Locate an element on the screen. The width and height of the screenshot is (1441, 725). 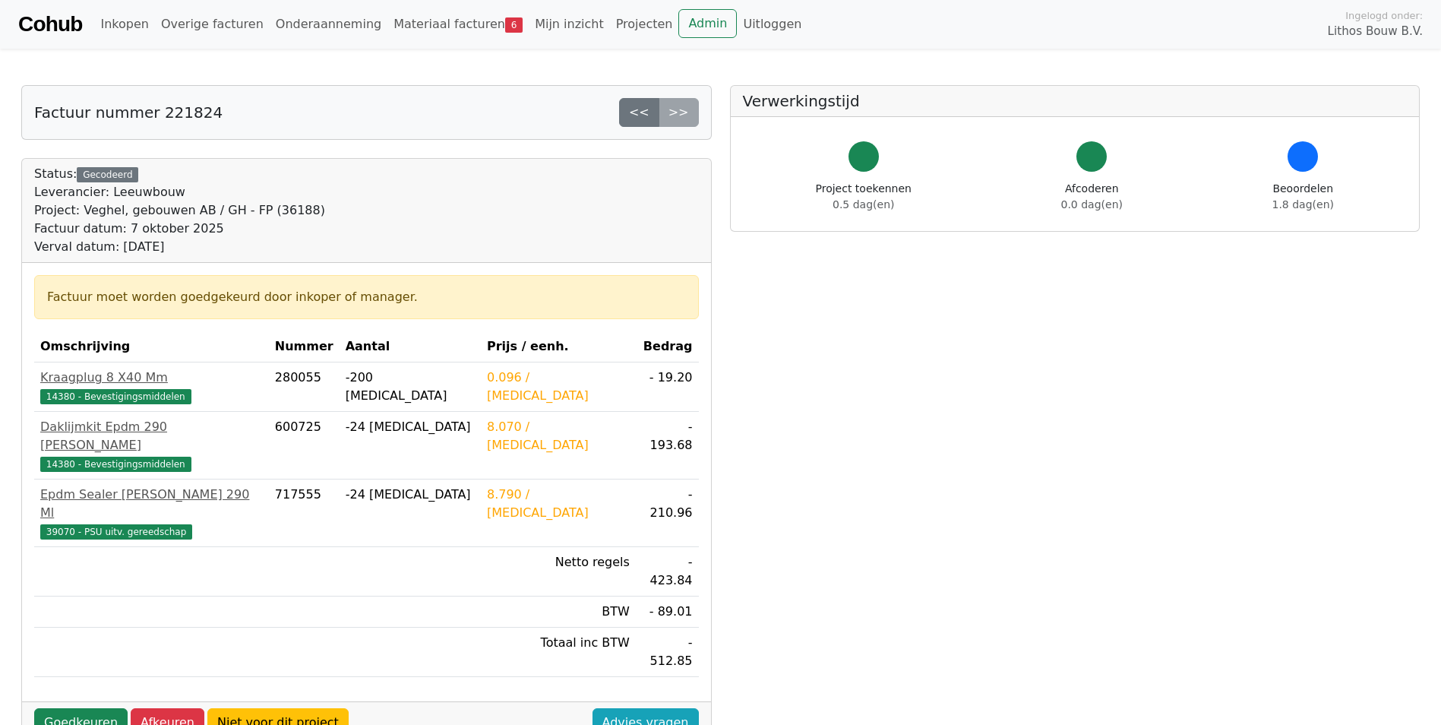
span: 0.0 dag(en) is located at coordinates (1092, 204).